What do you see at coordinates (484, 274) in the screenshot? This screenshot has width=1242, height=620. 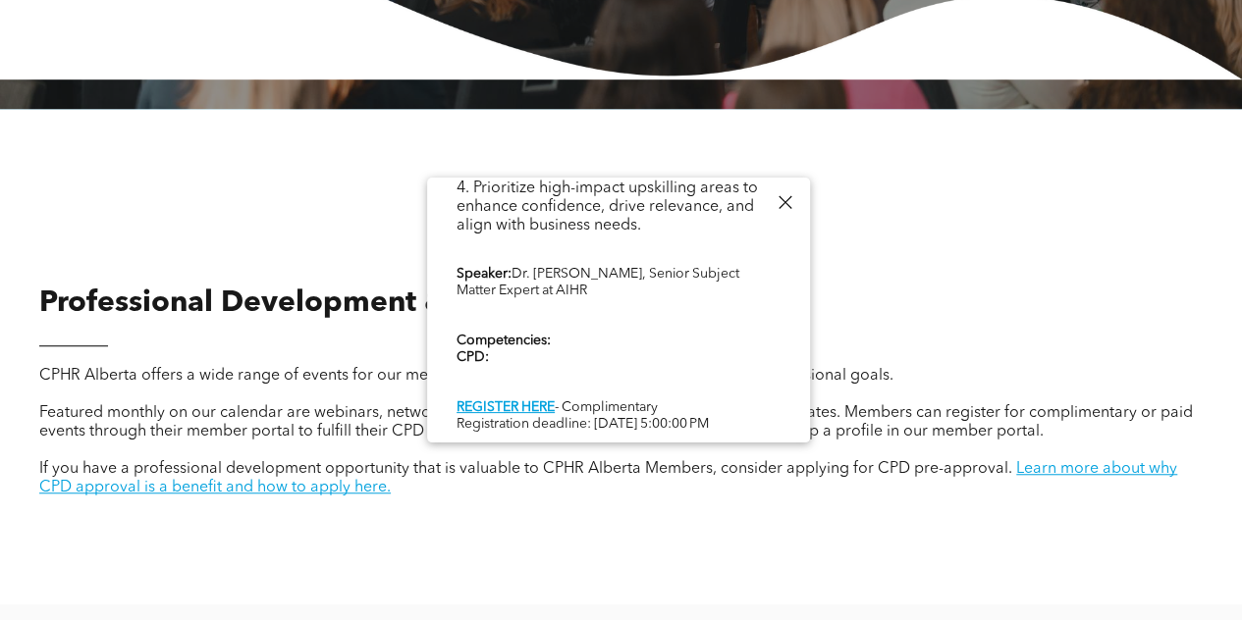 I see `b: Speaker:` at bounding box center [484, 274].